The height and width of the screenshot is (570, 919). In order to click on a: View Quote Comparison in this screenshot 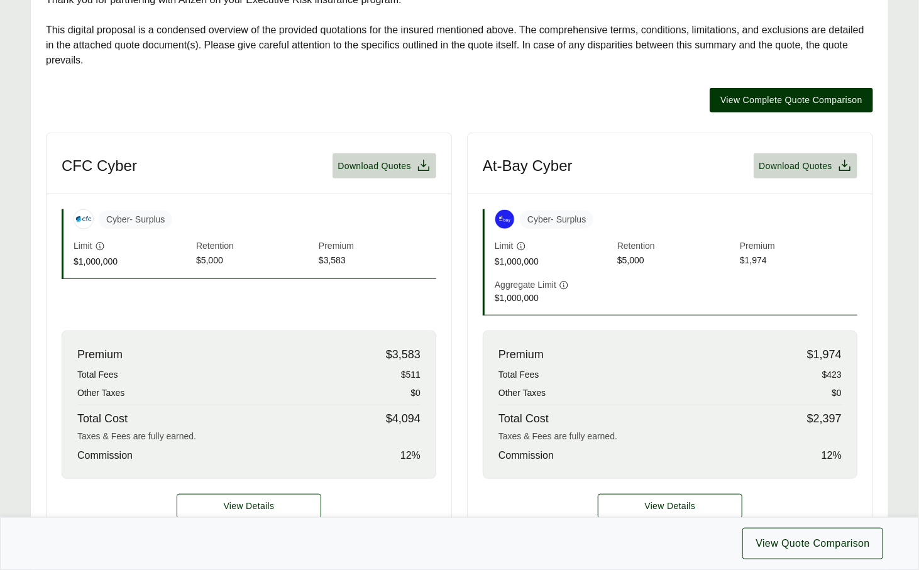, I will do `click(813, 544)`.